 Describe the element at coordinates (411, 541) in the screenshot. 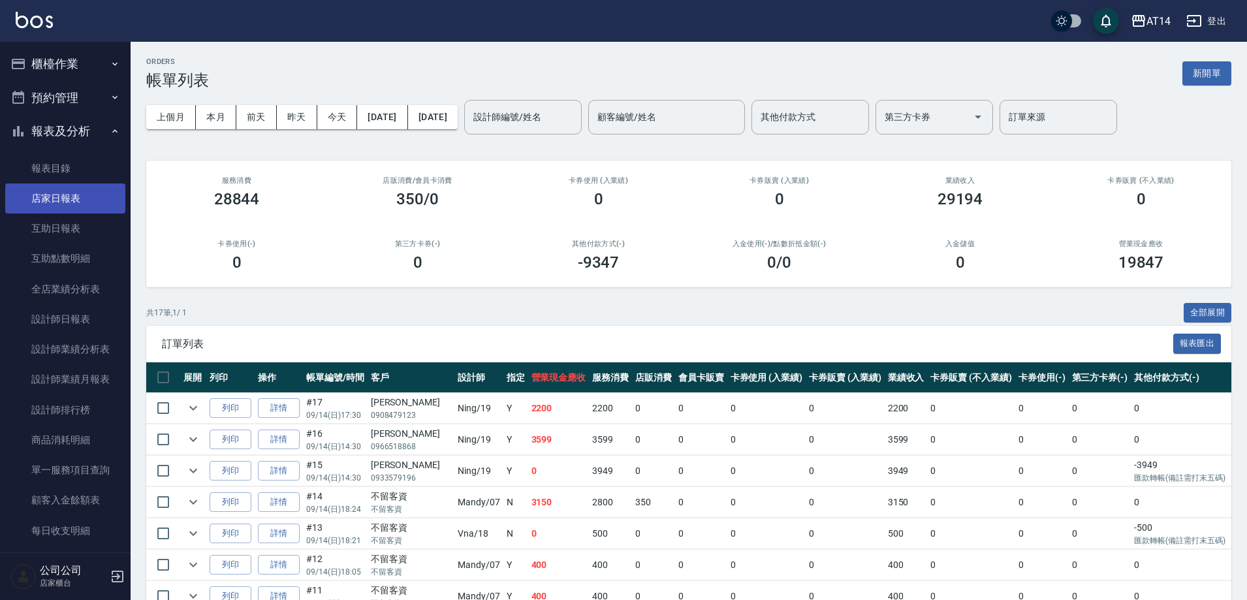

I see `p: 不留客資` at that location.